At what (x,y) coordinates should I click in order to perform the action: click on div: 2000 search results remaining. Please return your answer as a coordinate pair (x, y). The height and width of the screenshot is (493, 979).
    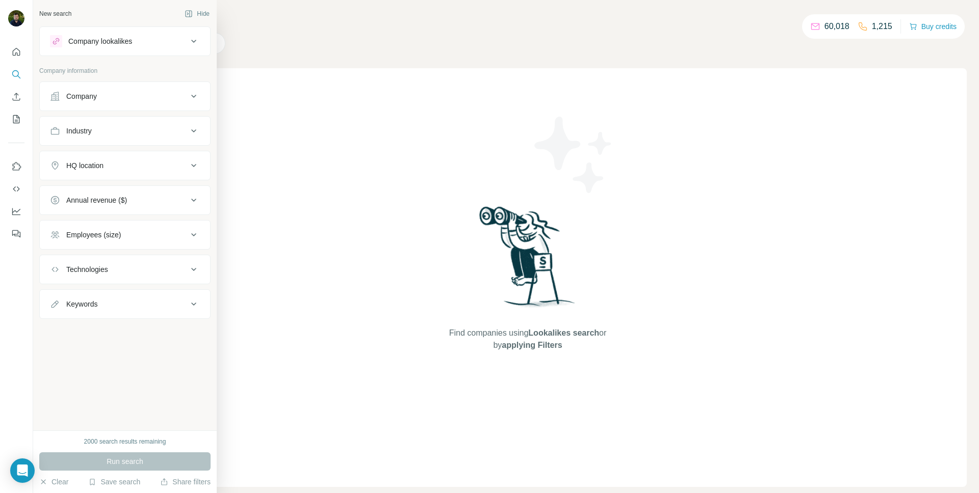
    Looking at the image, I should click on (125, 442).